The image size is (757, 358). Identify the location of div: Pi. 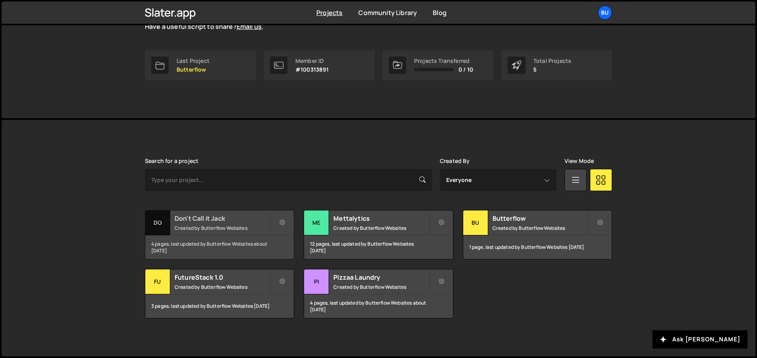
(316, 282).